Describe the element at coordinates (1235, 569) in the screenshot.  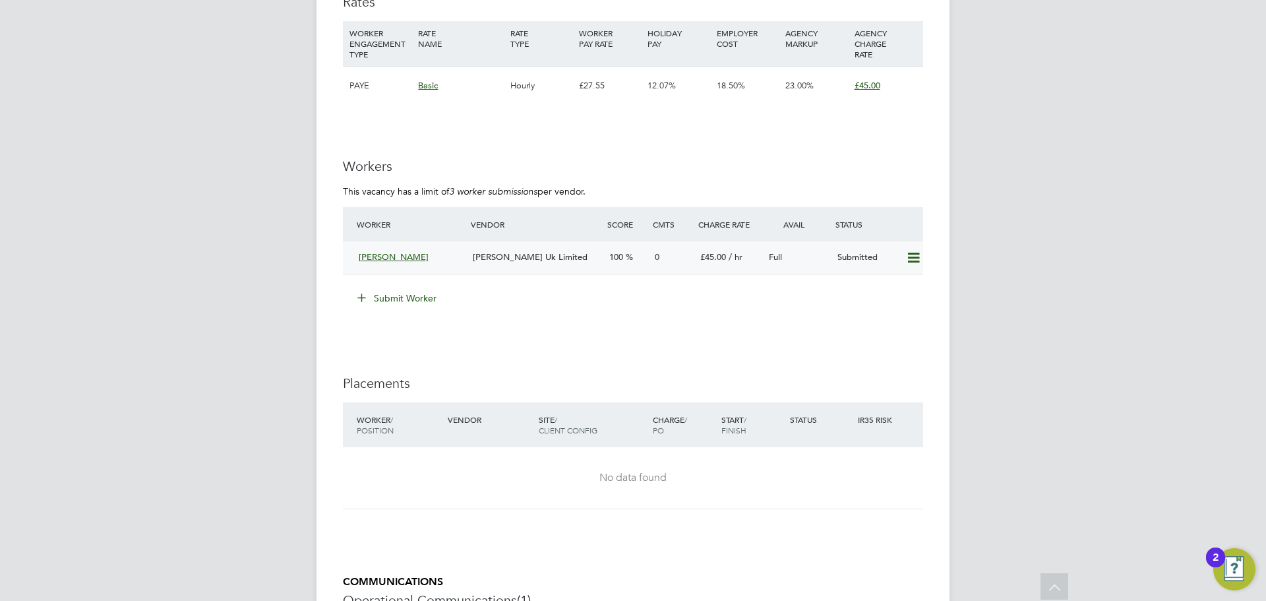
I see `button: Open Resource Center, 2 new notifications` at that location.